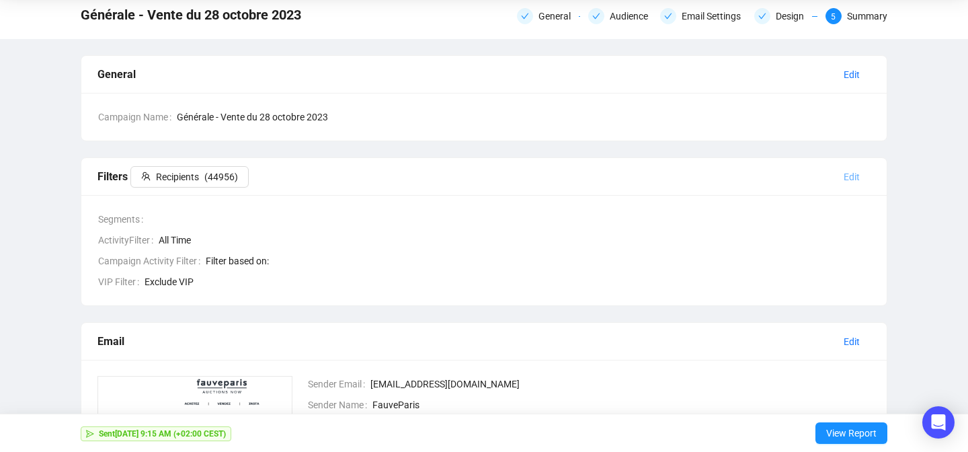 This screenshot has width=968, height=452. Describe the element at coordinates (833, 17) in the screenshot. I see `span: 5` at that location.